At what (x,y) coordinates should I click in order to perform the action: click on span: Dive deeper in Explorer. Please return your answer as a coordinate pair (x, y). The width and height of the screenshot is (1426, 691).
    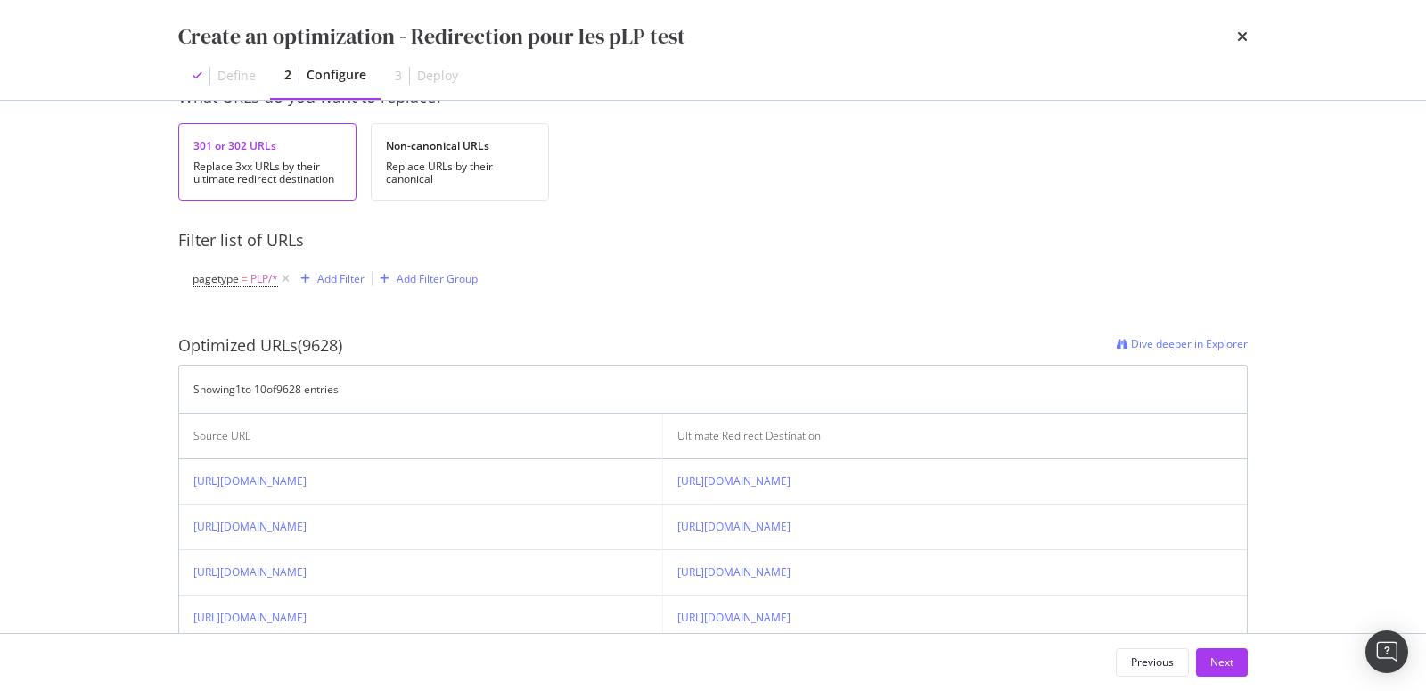
    Looking at the image, I should click on (1189, 343).